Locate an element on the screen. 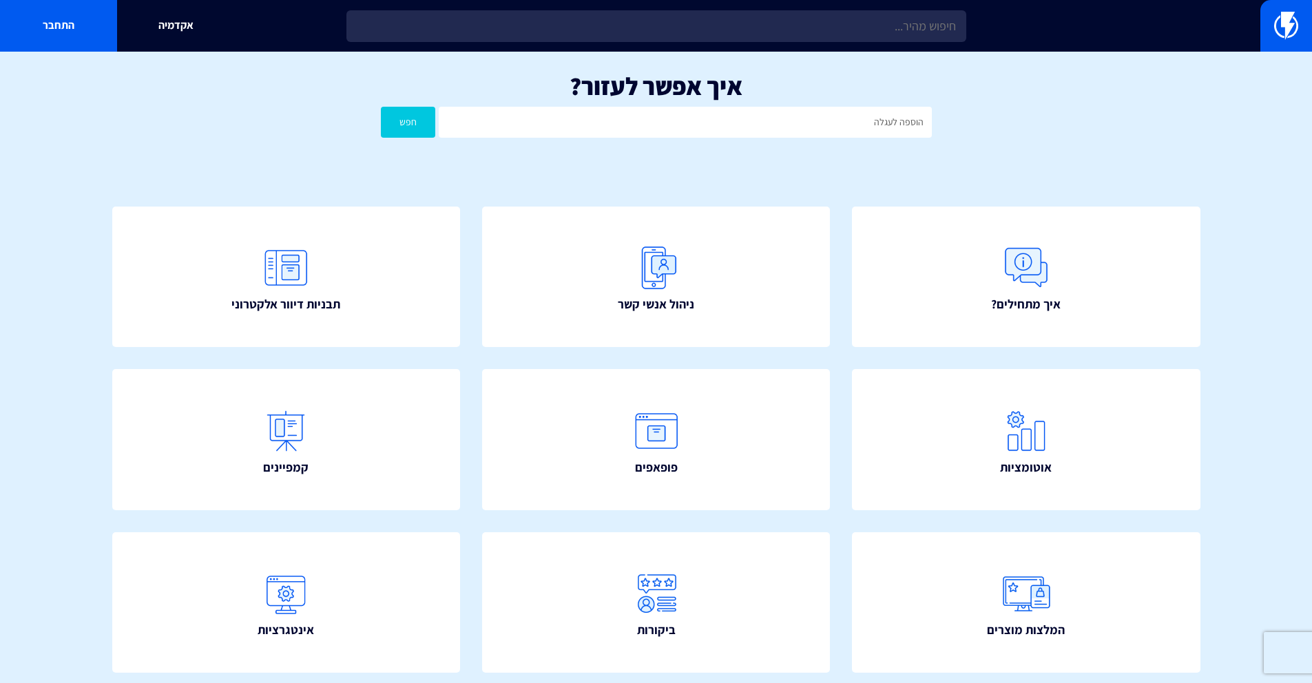  button: חפש is located at coordinates (408, 122).